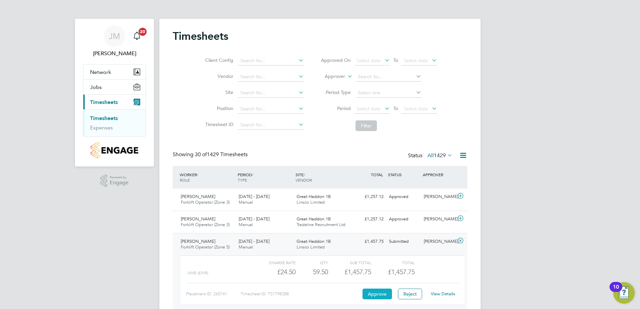  I want to click on button: Filter, so click(366, 126).